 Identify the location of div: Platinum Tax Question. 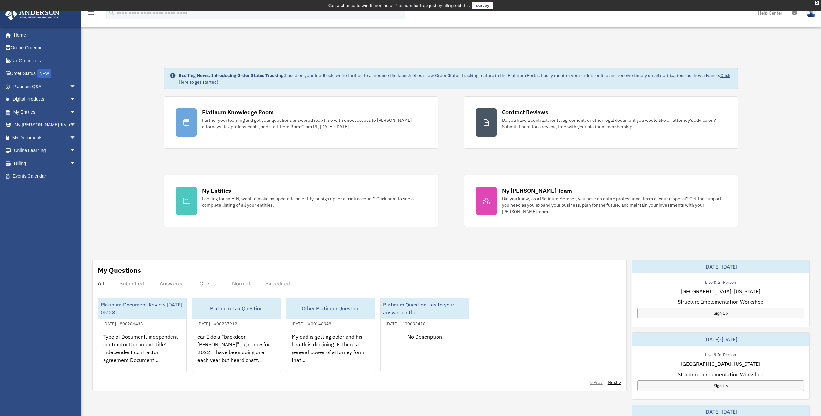
(236, 308).